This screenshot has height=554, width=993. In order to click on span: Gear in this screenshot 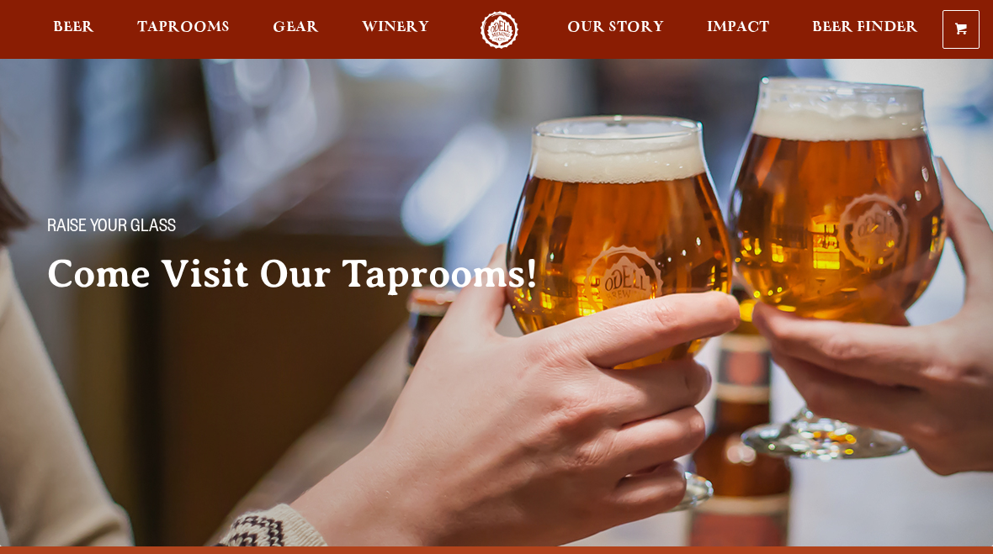, I will do `click(295, 28)`.